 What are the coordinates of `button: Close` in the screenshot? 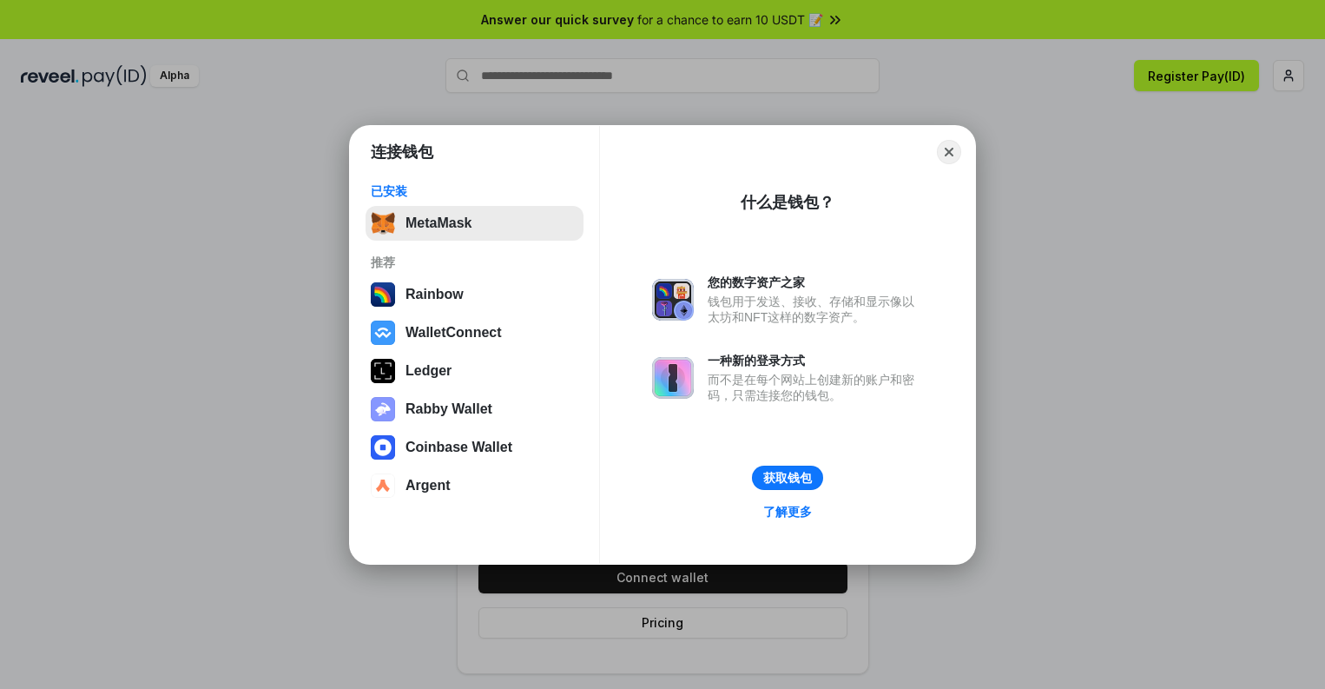 It's located at (949, 152).